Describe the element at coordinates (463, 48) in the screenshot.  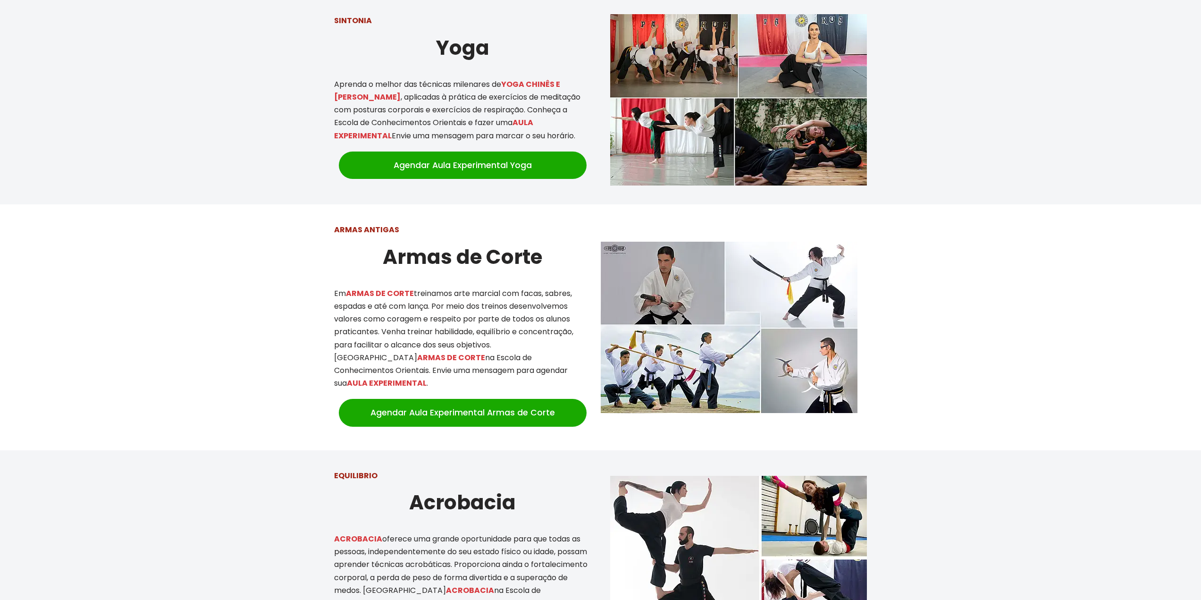
I see `strong: Yoga` at that location.